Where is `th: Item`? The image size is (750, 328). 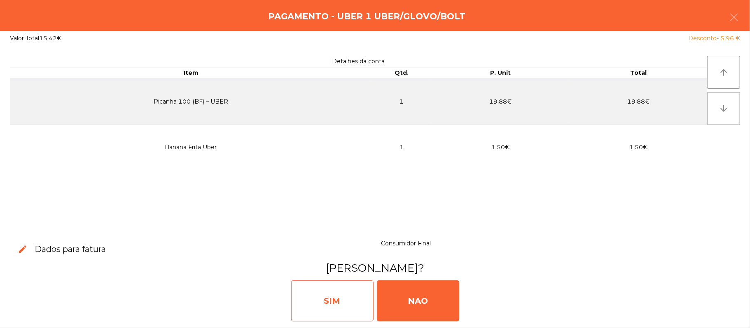 th: Item is located at coordinates (191, 73).